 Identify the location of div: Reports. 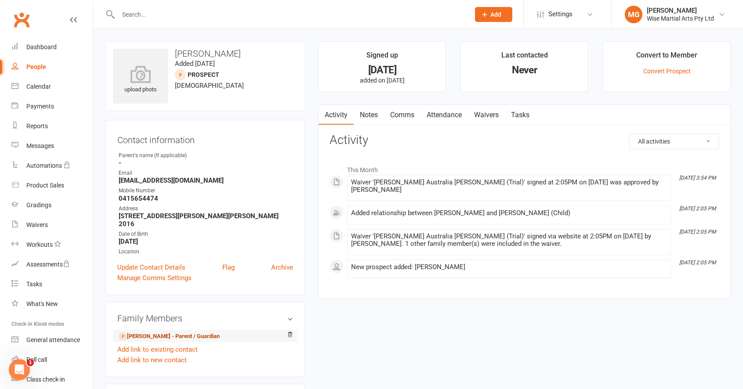
(37, 126).